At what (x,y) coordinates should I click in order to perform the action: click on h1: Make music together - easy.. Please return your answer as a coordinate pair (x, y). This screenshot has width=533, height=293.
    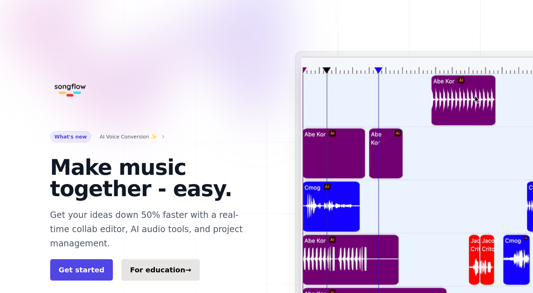
    Looking at the image, I should click on (153, 178).